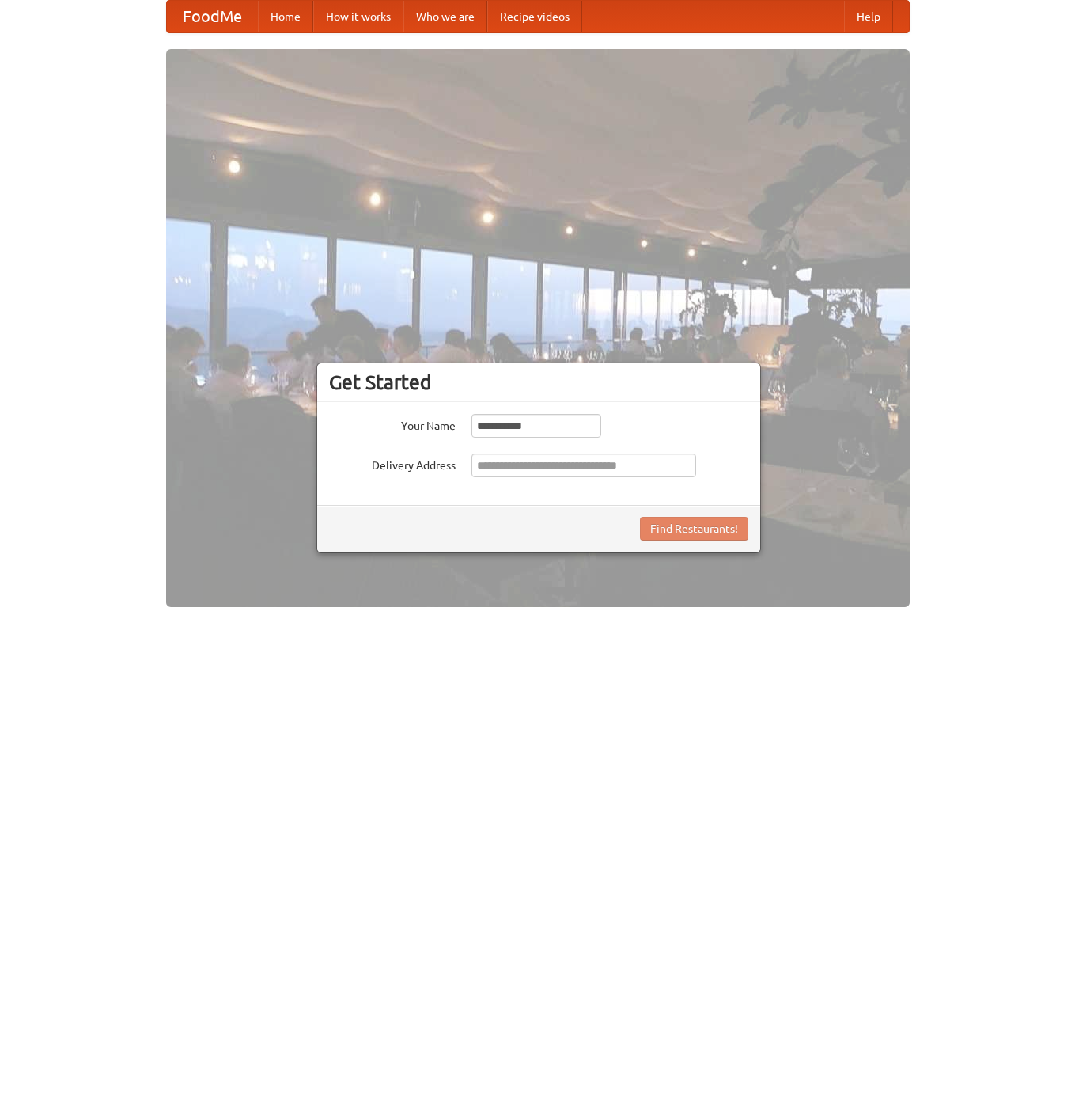  What do you see at coordinates (285, 17) in the screenshot?
I see `a: Home` at bounding box center [285, 17].